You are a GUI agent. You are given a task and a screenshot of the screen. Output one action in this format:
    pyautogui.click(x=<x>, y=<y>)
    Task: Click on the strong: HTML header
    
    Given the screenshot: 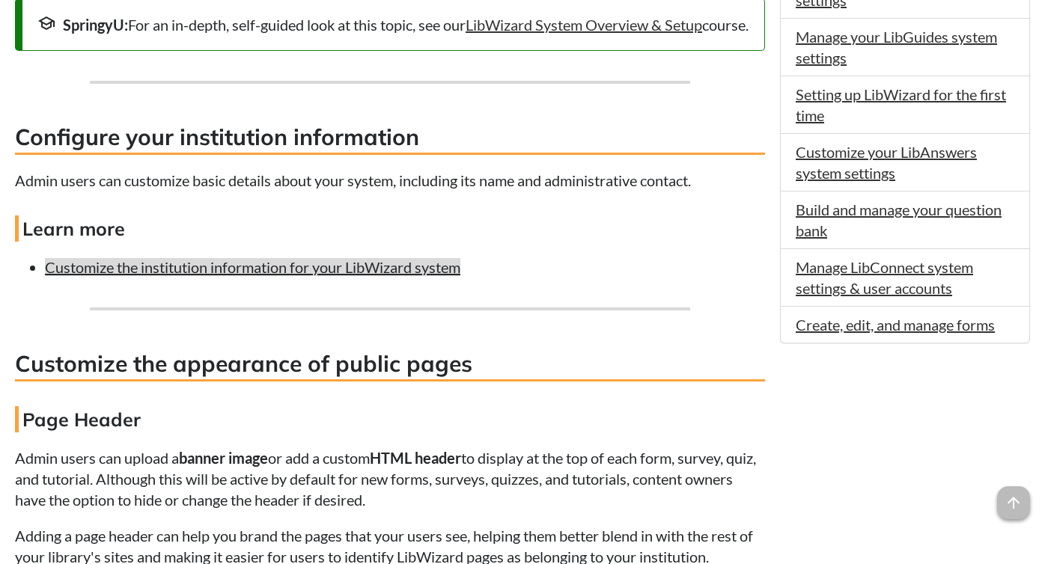 What is the action you would take?
    pyautogui.click(x=415, y=458)
    